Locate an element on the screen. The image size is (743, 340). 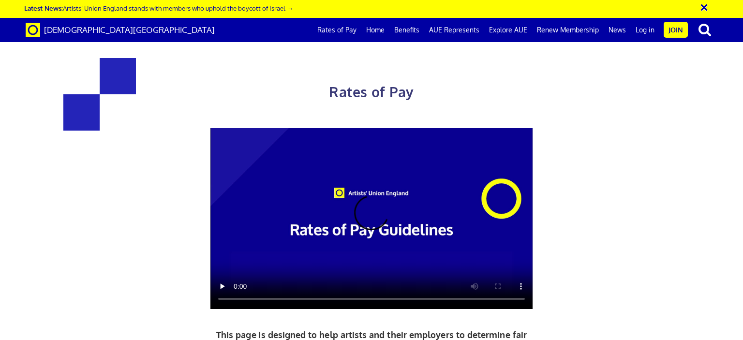
a: Benefits is located at coordinates (407, 30).